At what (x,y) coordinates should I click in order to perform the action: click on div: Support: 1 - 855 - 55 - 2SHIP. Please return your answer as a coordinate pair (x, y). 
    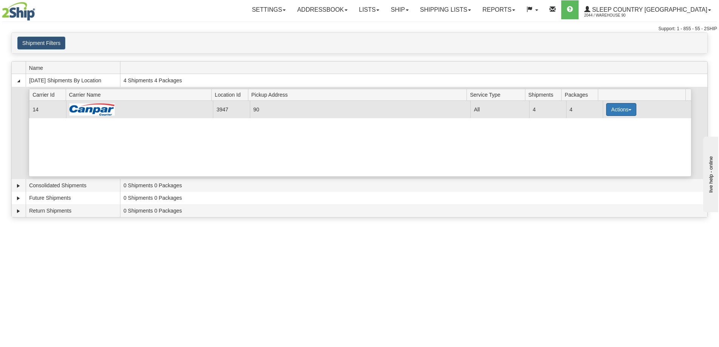
    Looking at the image, I should click on (359, 29).